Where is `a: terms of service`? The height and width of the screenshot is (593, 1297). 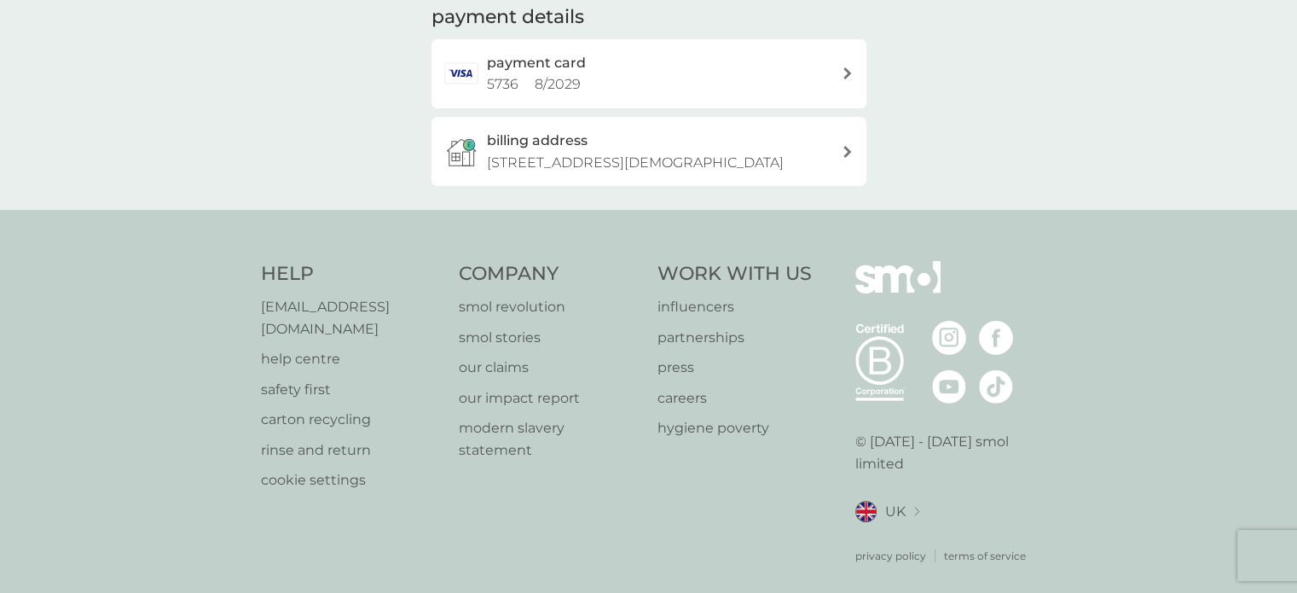
a: terms of service is located at coordinates (985, 555).